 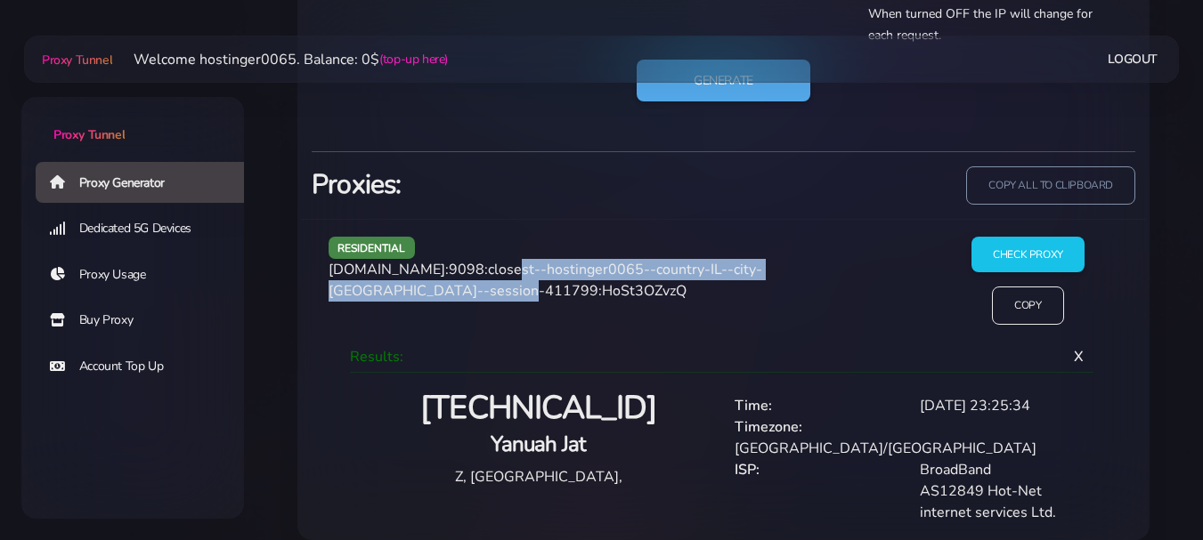 I want to click on div: Time:, so click(x=816, y=406).